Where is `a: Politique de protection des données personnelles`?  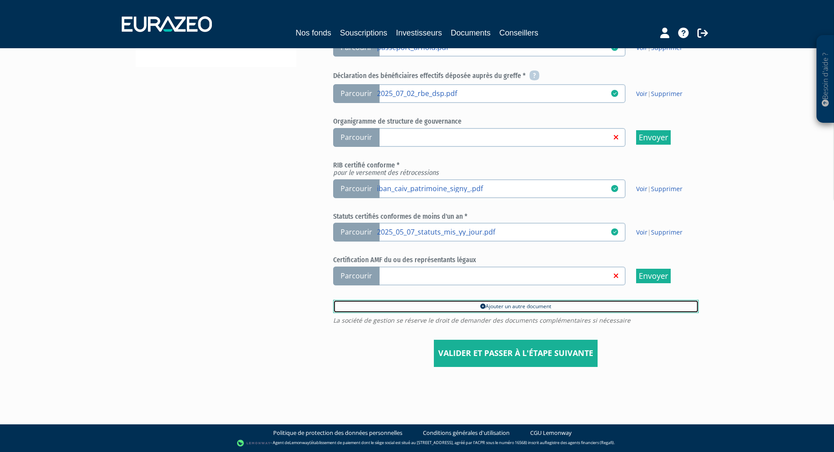 a: Politique de protection des données personnelles is located at coordinates (338, 432).